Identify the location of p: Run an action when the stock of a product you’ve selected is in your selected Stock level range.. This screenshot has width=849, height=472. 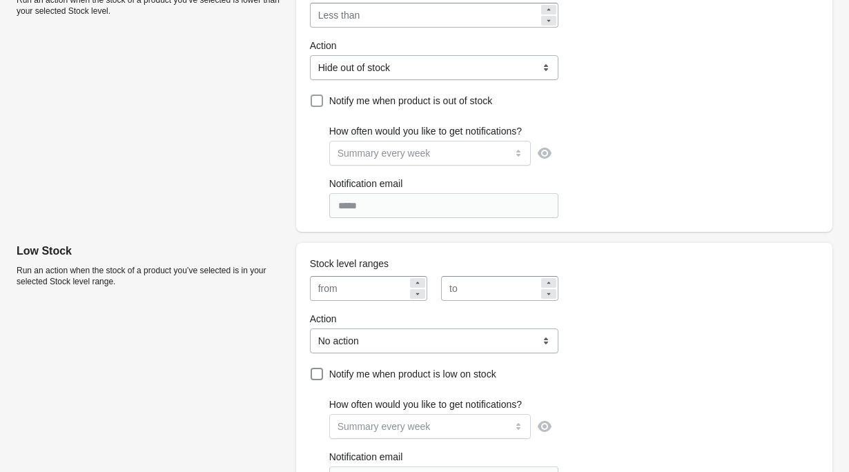
(150, 276).